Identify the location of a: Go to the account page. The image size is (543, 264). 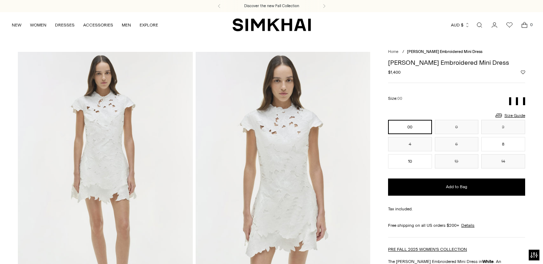
(495, 25).